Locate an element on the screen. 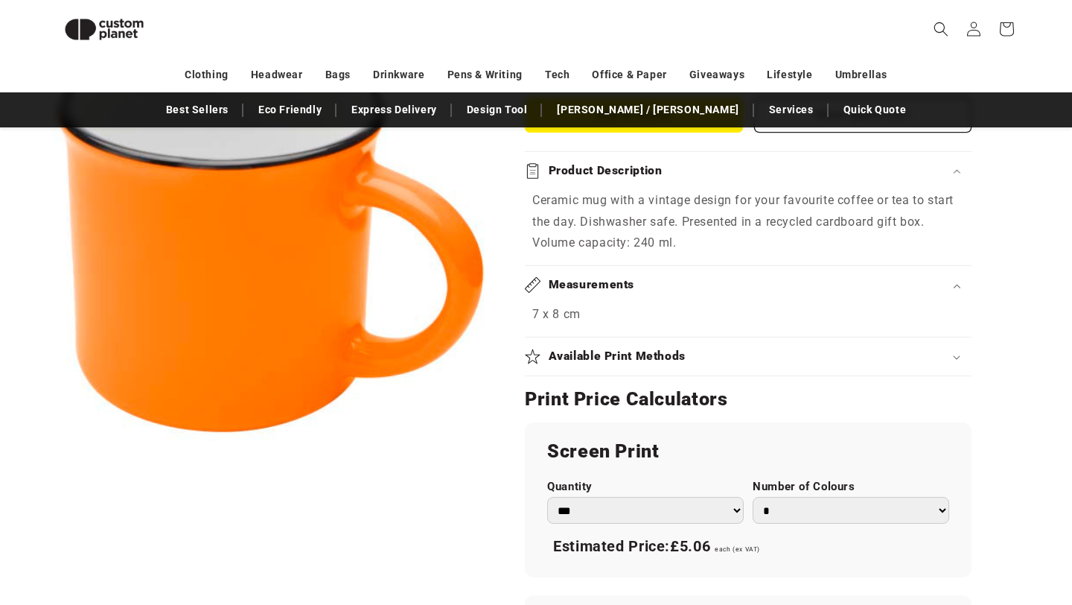  a: Bags is located at coordinates (338, 74).